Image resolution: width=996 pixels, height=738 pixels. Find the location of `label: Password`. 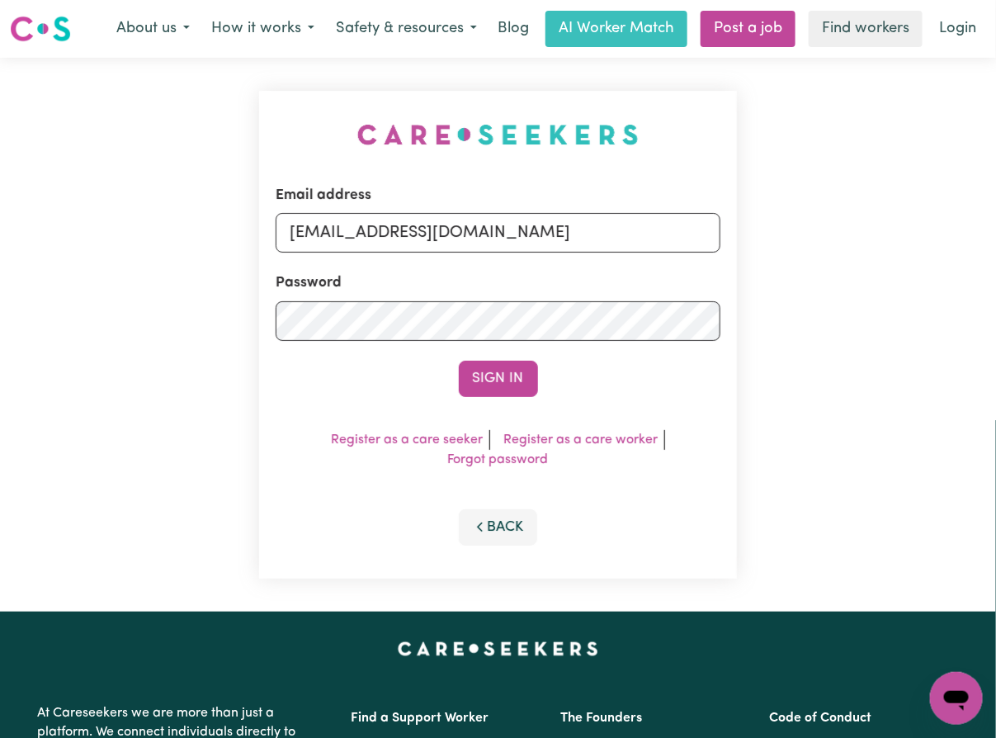

label: Password is located at coordinates (309, 283).